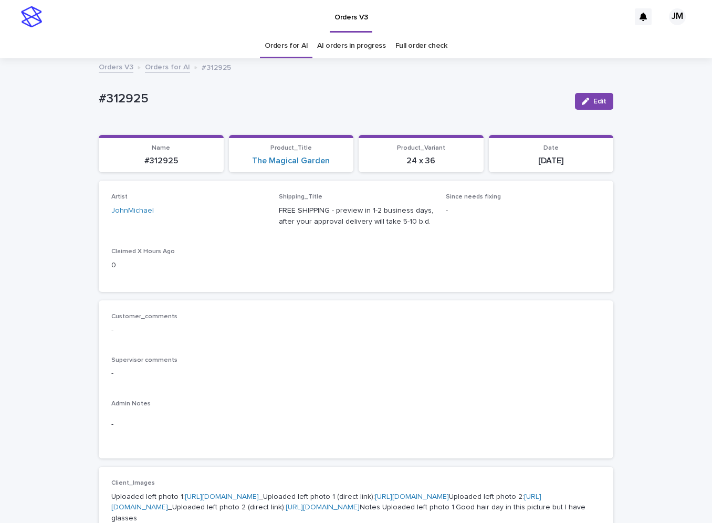 The width and height of the screenshot is (712, 523). What do you see at coordinates (594, 101) in the screenshot?
I see `button: Edit` at bounding box center [594, 101].